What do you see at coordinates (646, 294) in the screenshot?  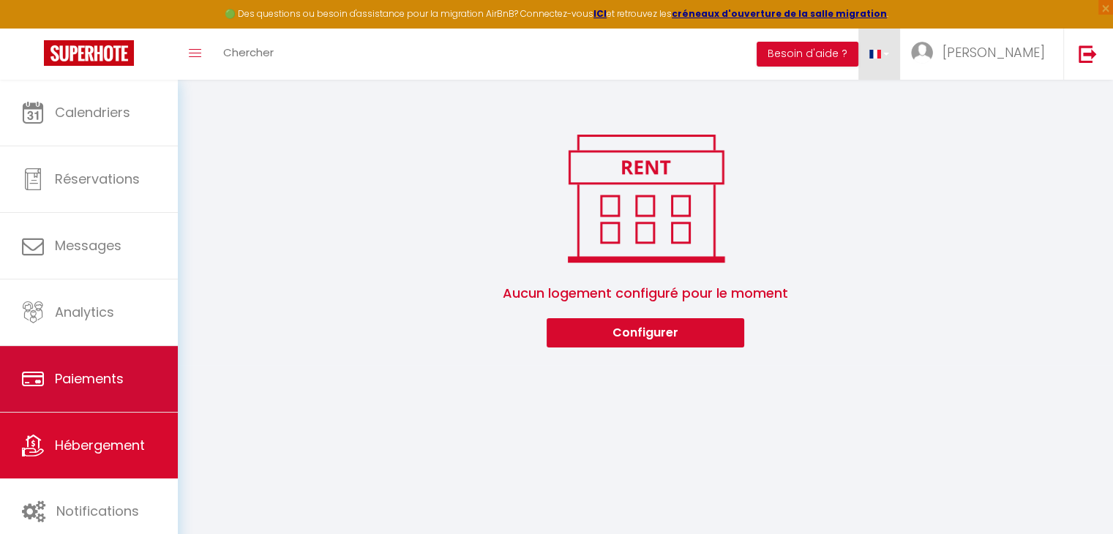 I see `span: Aucun logement configuré pour le moment` at bounding box center [646, 294].